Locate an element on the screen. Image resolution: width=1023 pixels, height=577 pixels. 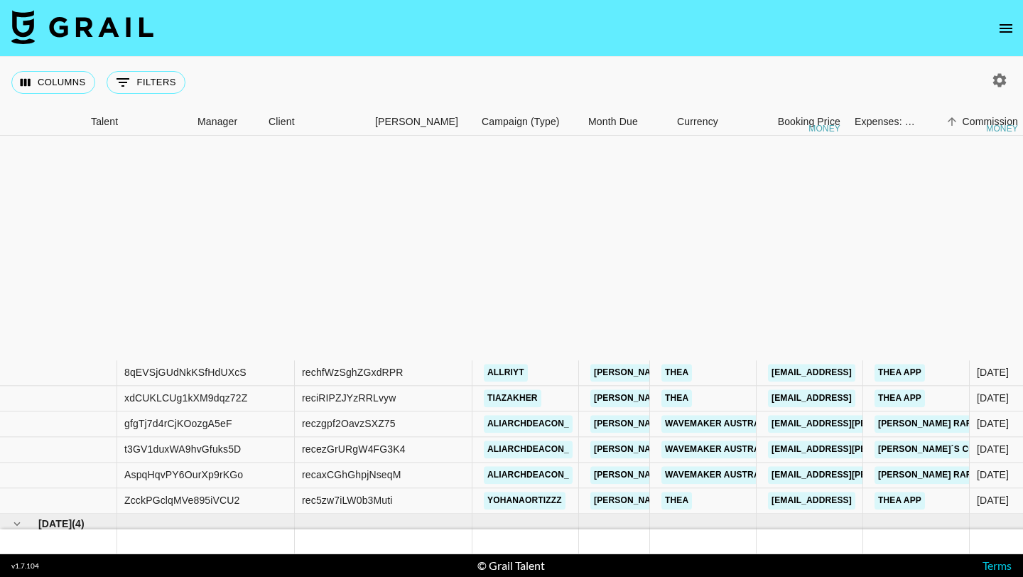
div: reciRIPZJYzRRLvyw is located at coordinates (349, 399).